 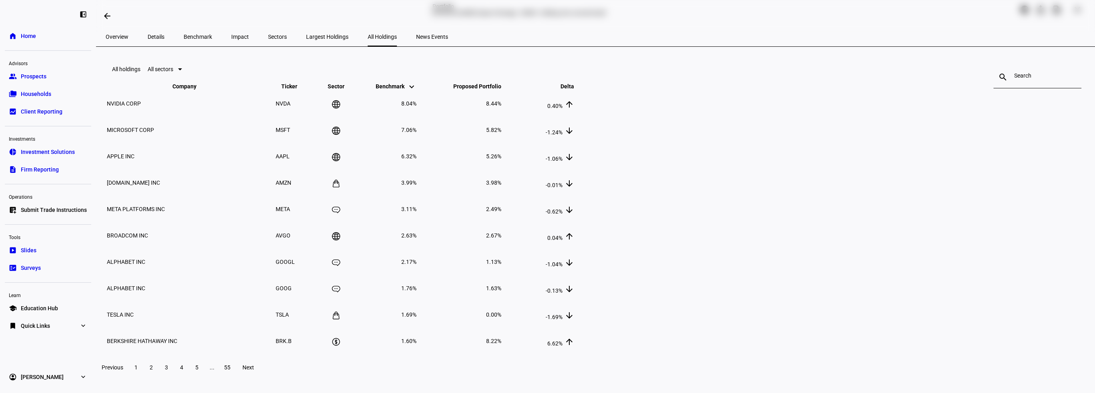 I want to click on div: Tools, so click(x=48, y=237).